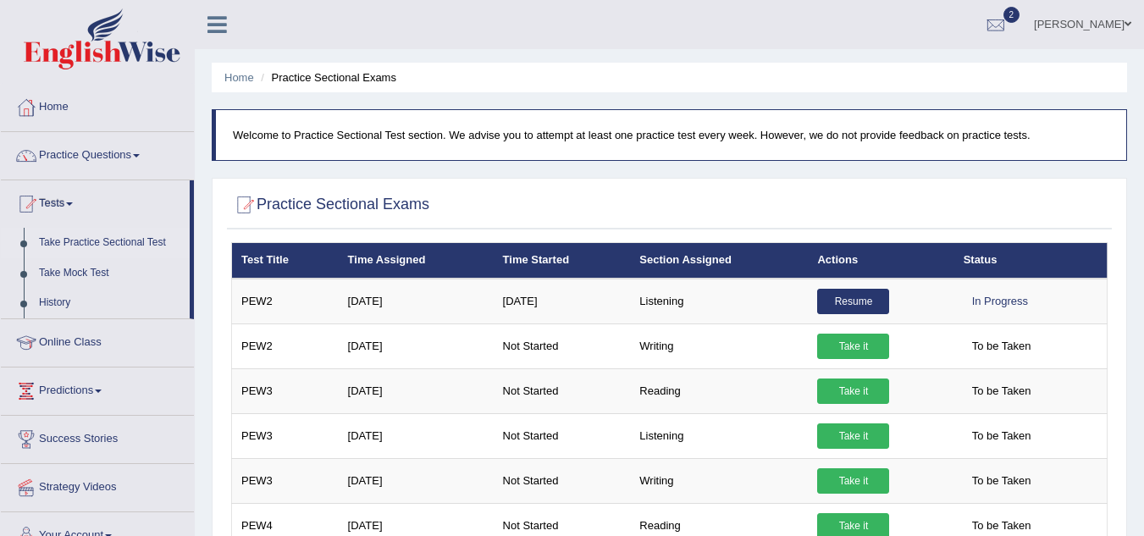 The width and height of the screenshot is (1144, 536). What do you see at coordinates (285, 261) in the screenshot?
I see `th: Test Title` at bounding box center [285, 261].